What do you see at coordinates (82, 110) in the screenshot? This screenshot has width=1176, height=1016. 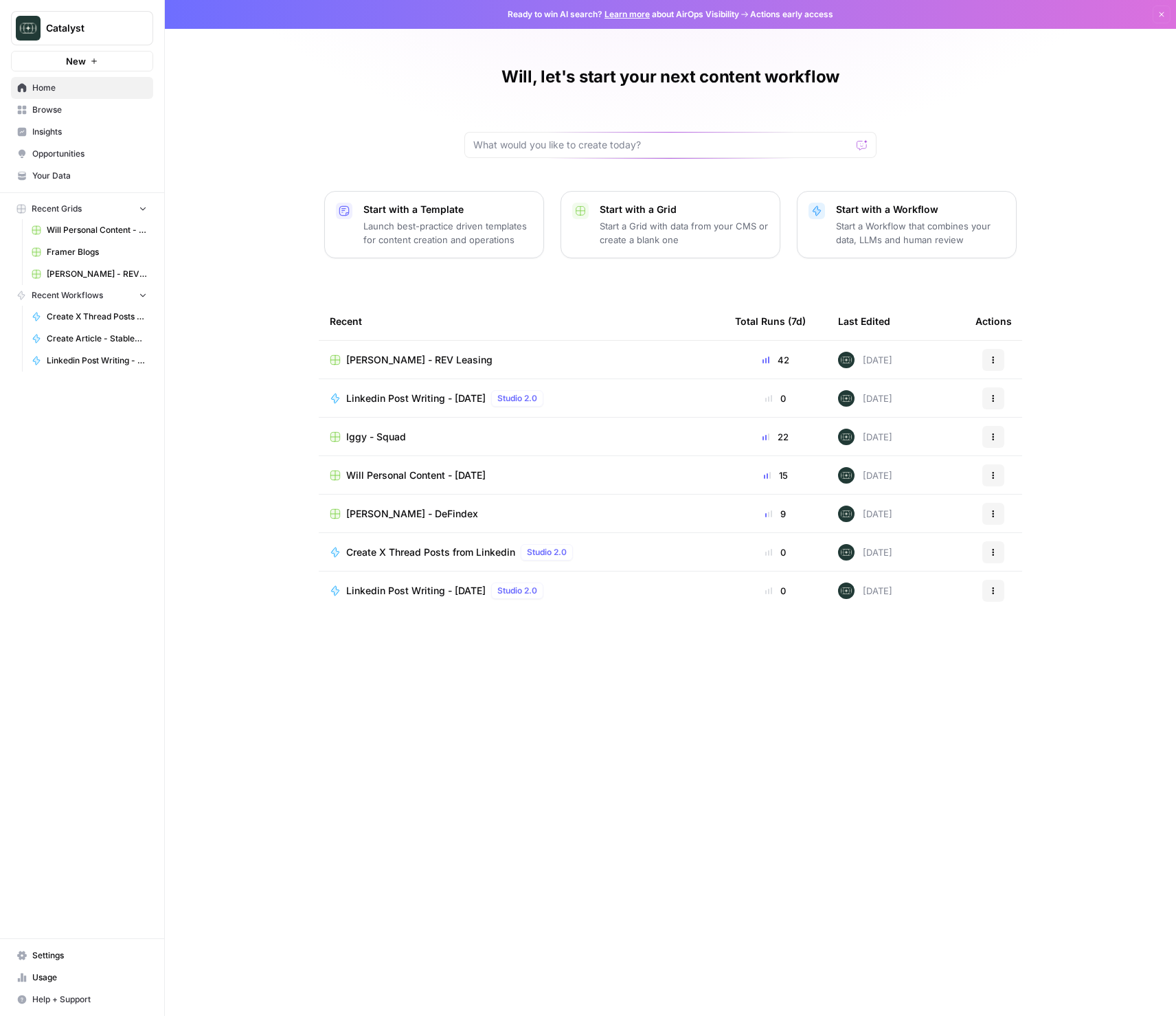 I see `a: Browse` at bounding box center [82, 110].